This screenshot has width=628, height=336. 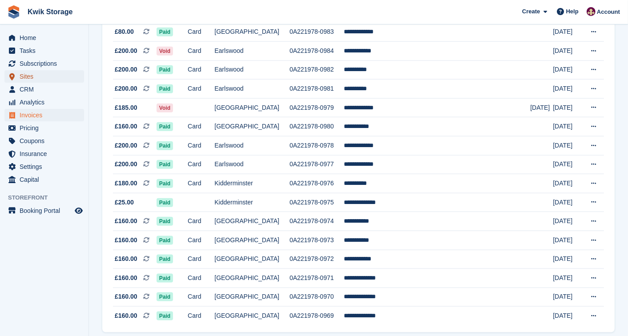 What do you see at coordinates (317, 259) in the screenshot?
I see `td: 0A221978-0972` at bounding box center [317, 259].